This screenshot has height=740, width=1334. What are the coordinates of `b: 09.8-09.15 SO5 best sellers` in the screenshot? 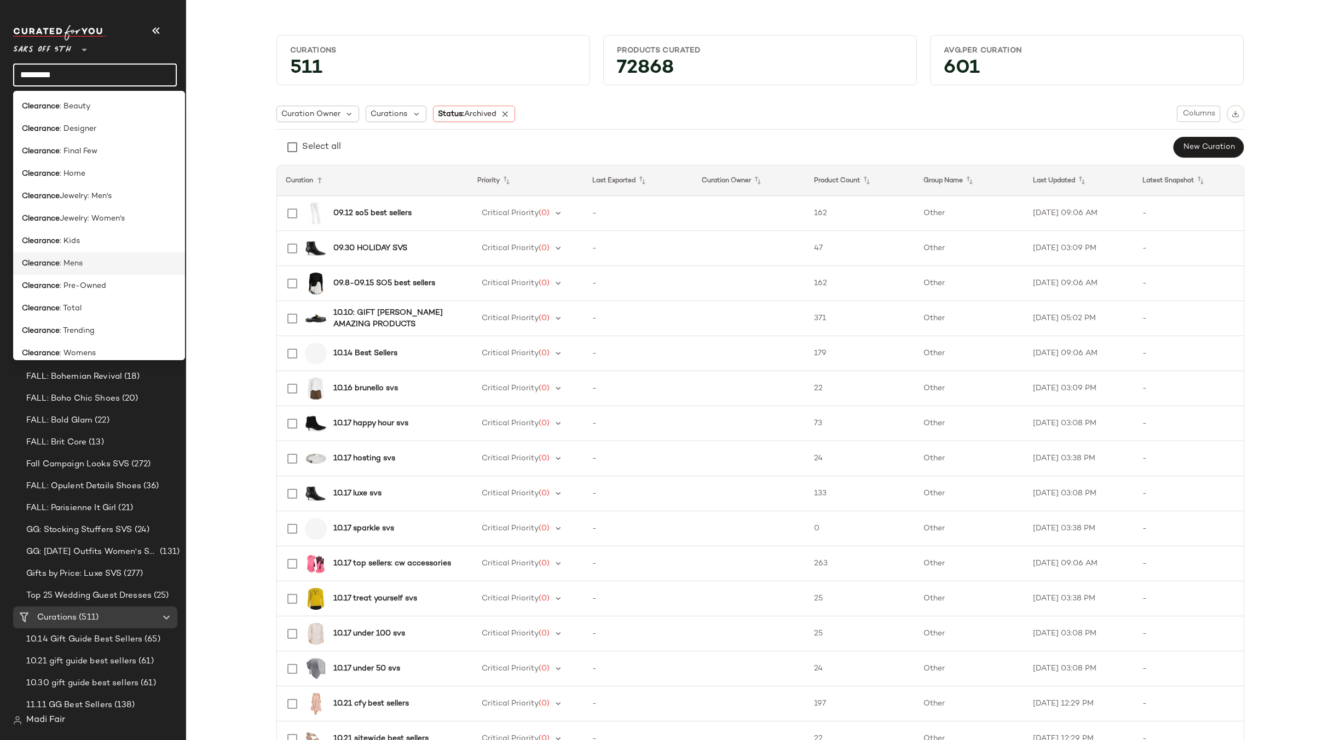 It's located at (384, 283).